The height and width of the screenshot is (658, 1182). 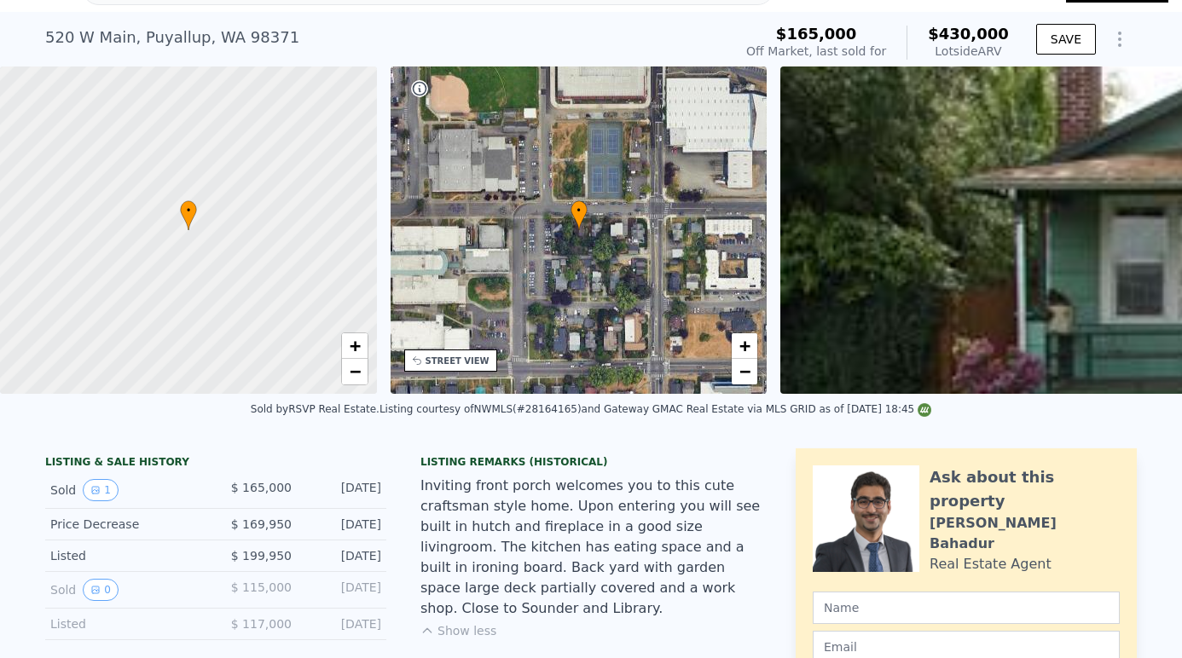 I want to click on div: STREET VIEW, so click(x=457, y=361).